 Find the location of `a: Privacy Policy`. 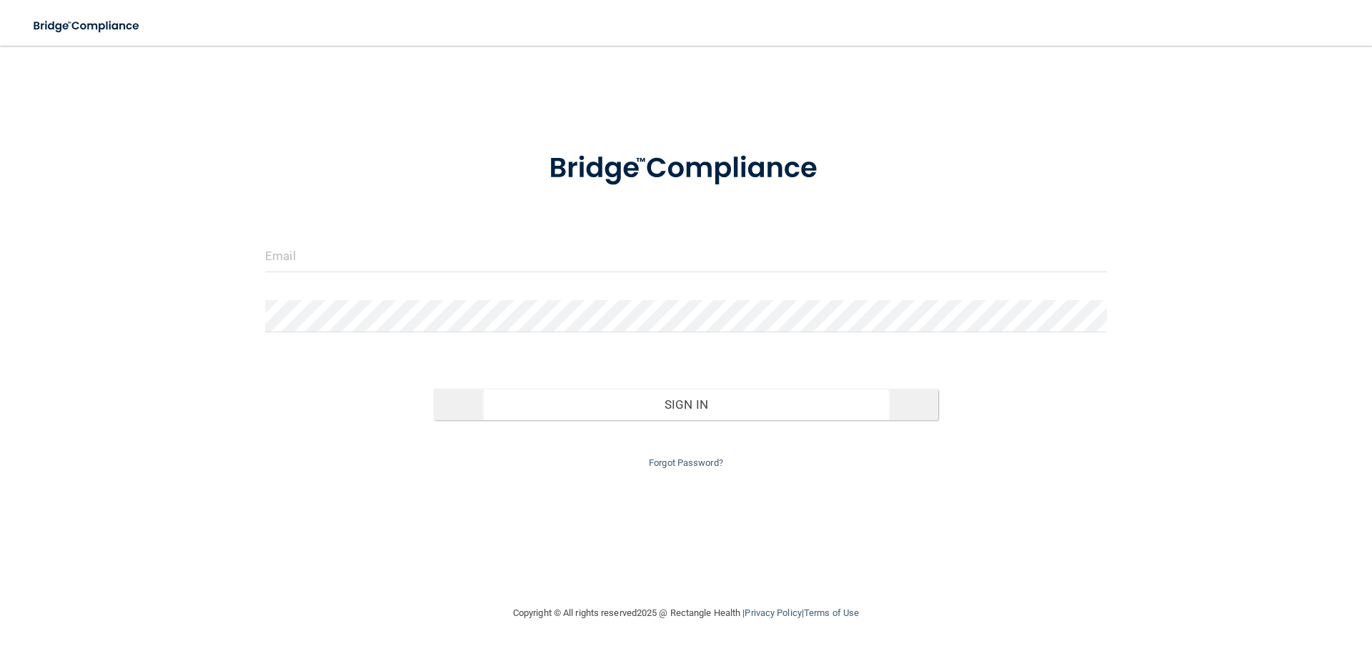

a: Privacy Policy is located at coordinates (773, 612).